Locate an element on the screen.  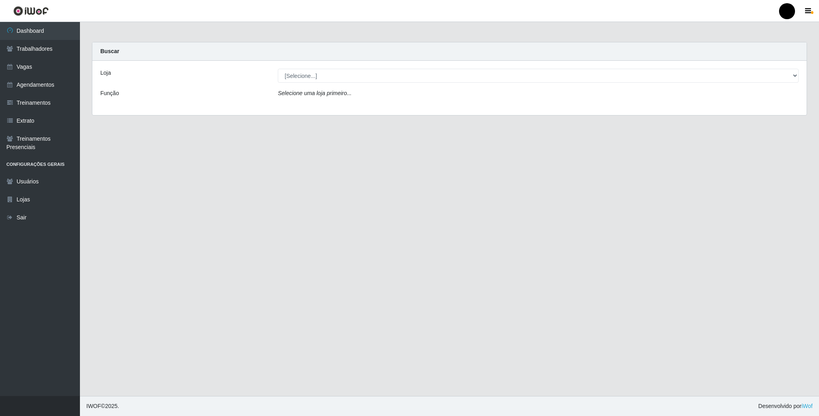
span: © 2025 . is located at coordinates (103, 406).